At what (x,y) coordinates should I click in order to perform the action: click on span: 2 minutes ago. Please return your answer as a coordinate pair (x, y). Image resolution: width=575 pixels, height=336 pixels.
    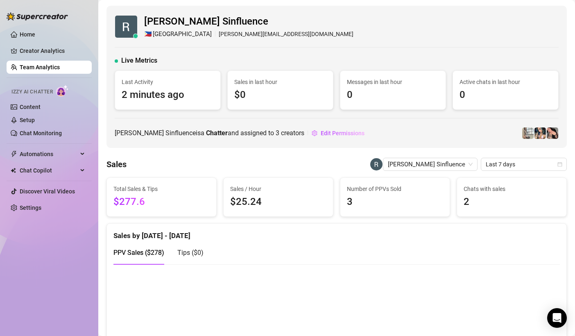
    Looking at the image, I should click on (167, 95).